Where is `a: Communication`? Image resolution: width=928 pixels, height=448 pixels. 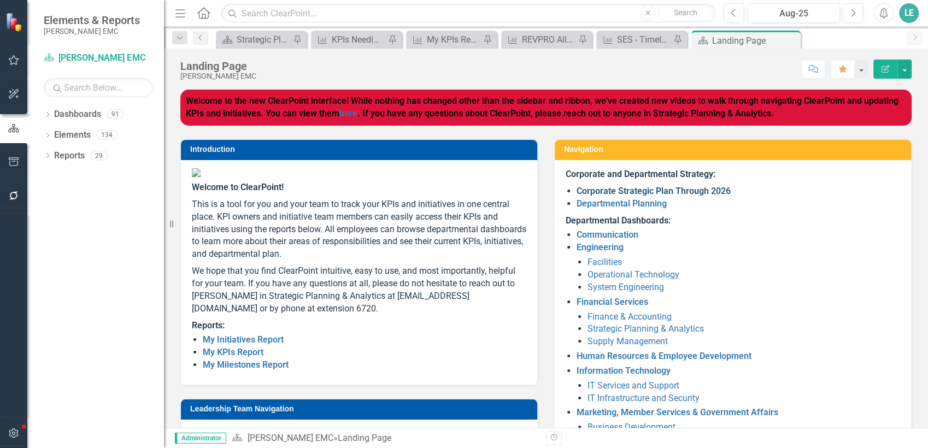 a: Communication is located at coordinates (607, 234).